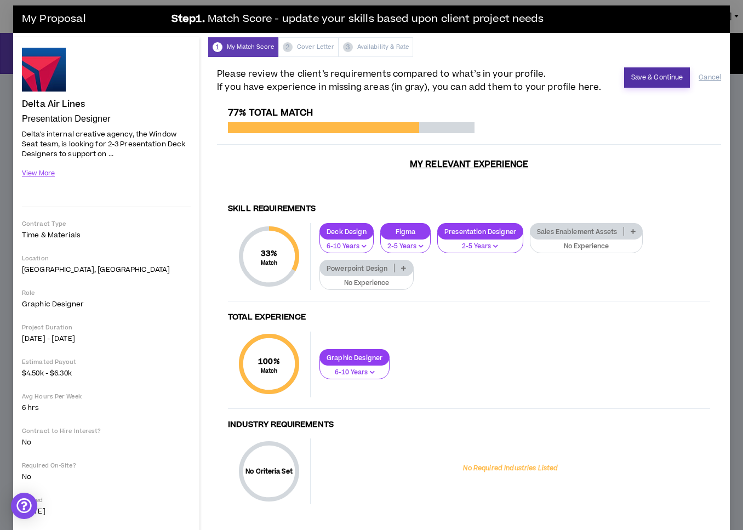  What do you see at coordinates (357, 268) in the screenshot?
I see `p: Powerpoint Design` at bounding box center [357, 268].